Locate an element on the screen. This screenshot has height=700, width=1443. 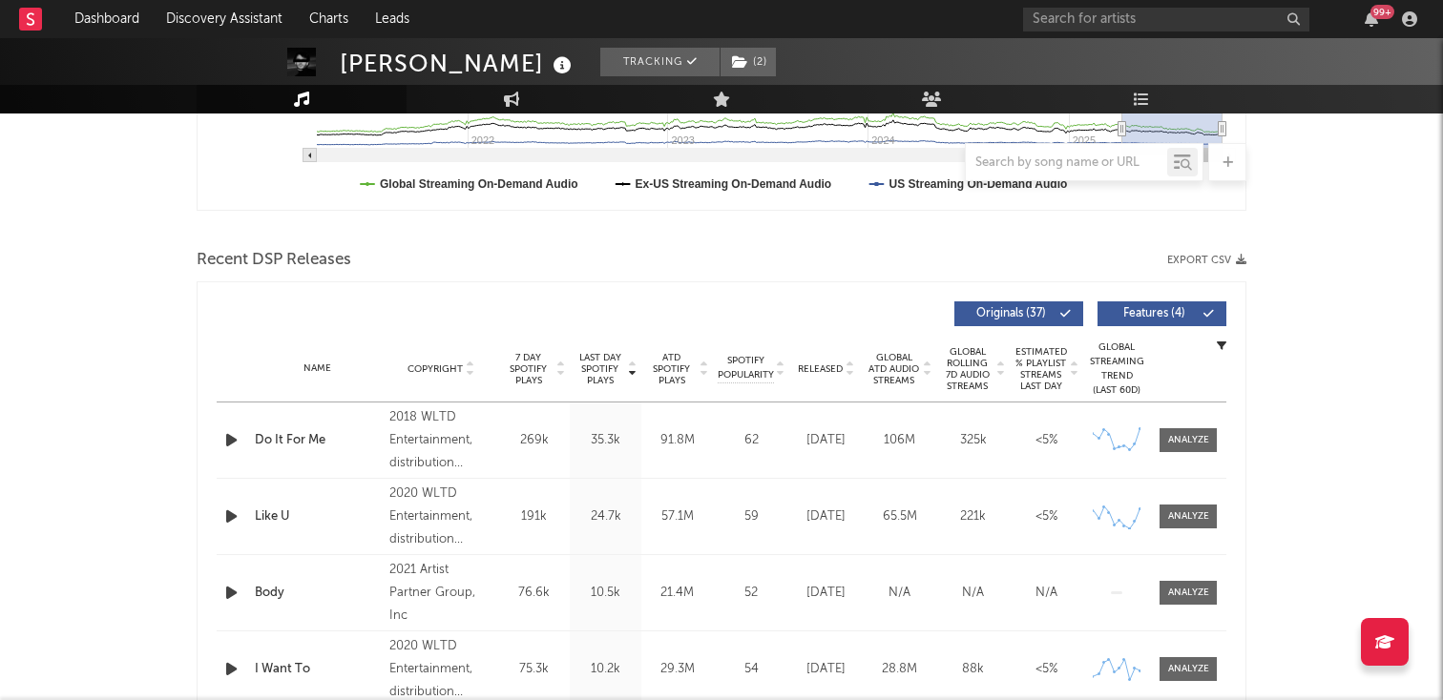
div: 99 + is located at coordinates (1382, 11).